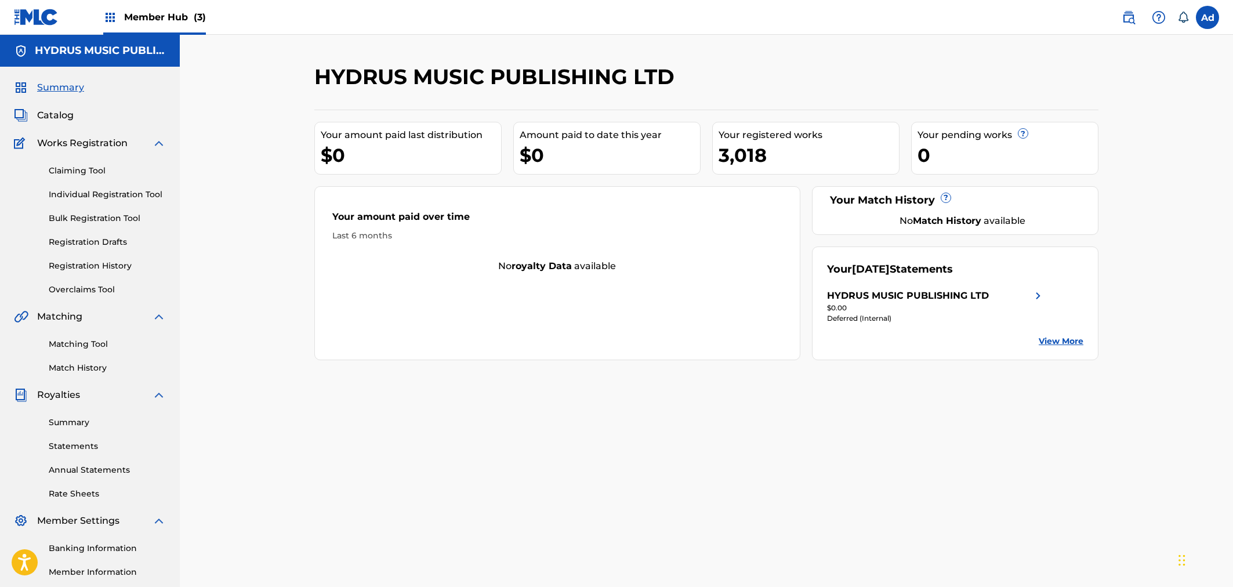  Describe the element at coordinates (1204, 559) in the screenshot. I see `div: Chat Widget` at that location.